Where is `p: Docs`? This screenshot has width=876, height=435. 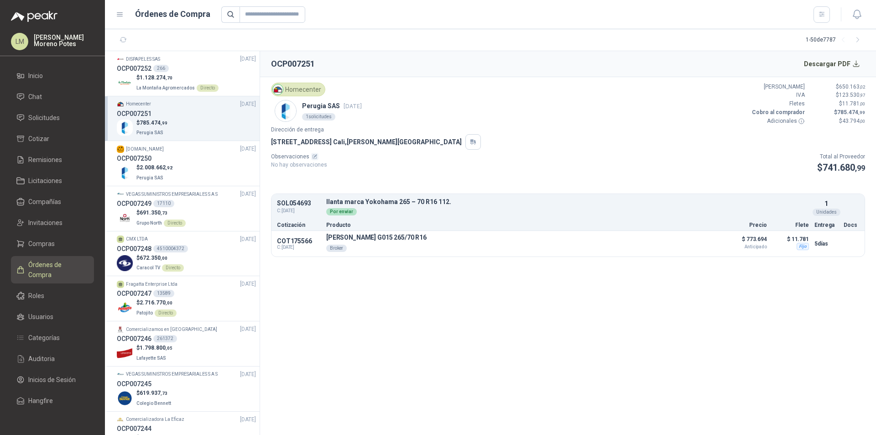 p: Docs is located at coordinates (851, 225).